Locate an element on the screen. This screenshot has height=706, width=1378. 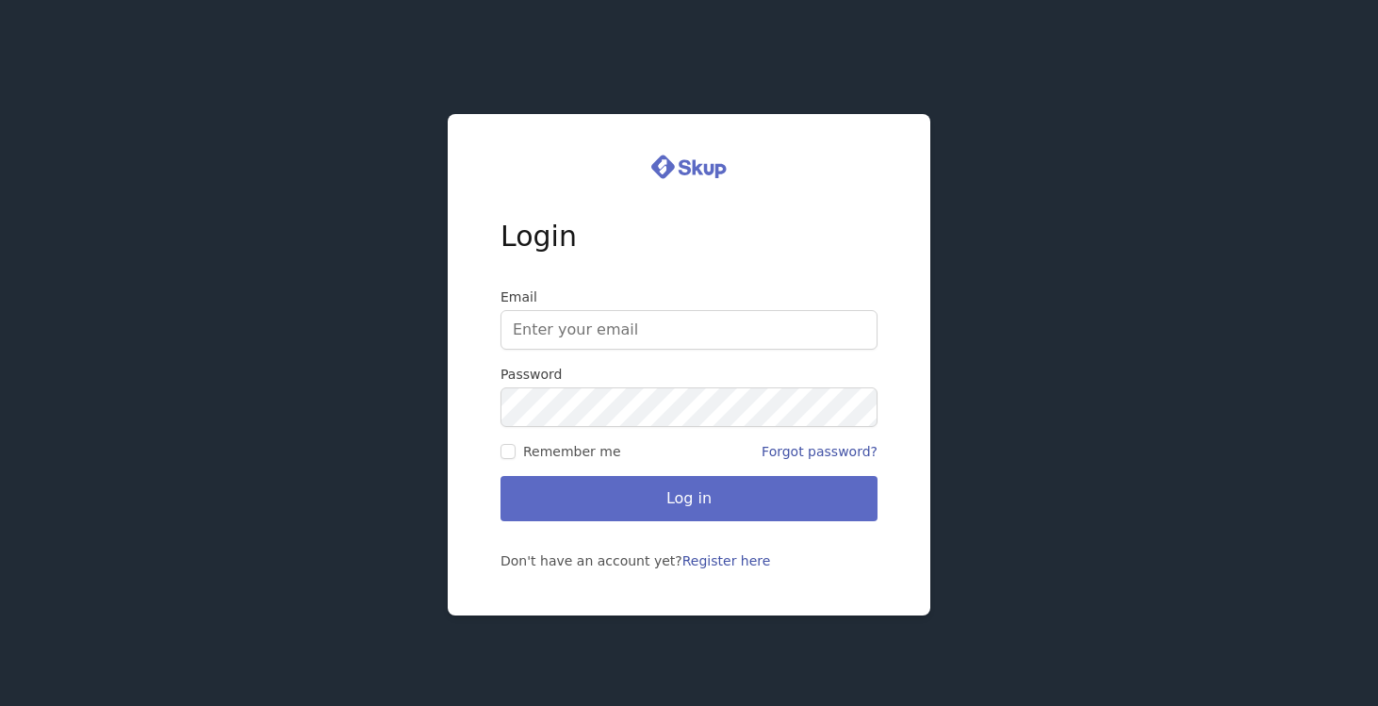
button: Log in is located at coordinates (689, 499).